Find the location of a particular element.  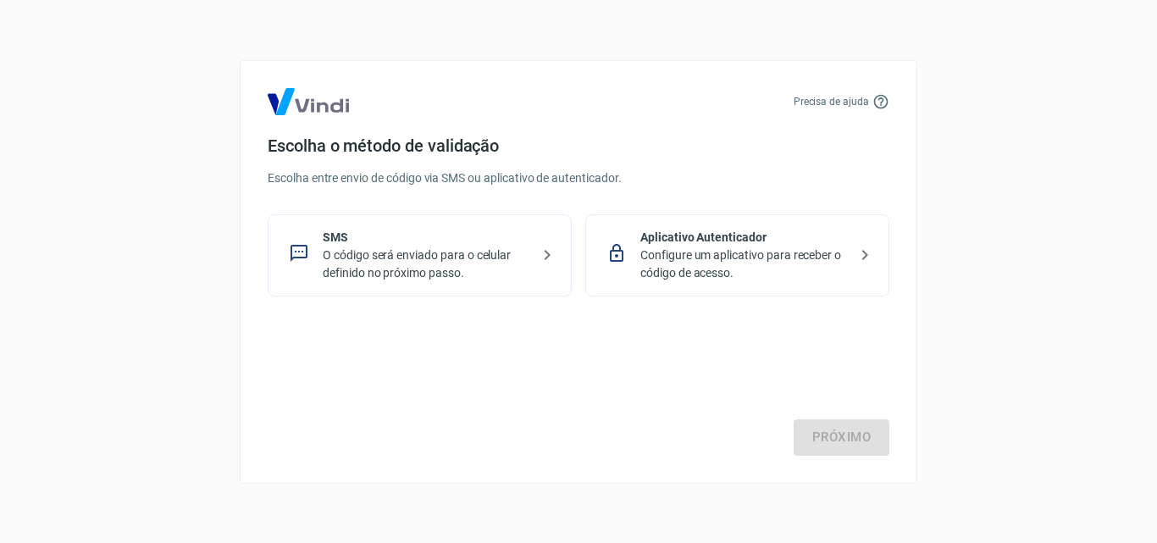

p: Configure um aplicativo para receber o código de acesso. is located at coordinates (743, 264).